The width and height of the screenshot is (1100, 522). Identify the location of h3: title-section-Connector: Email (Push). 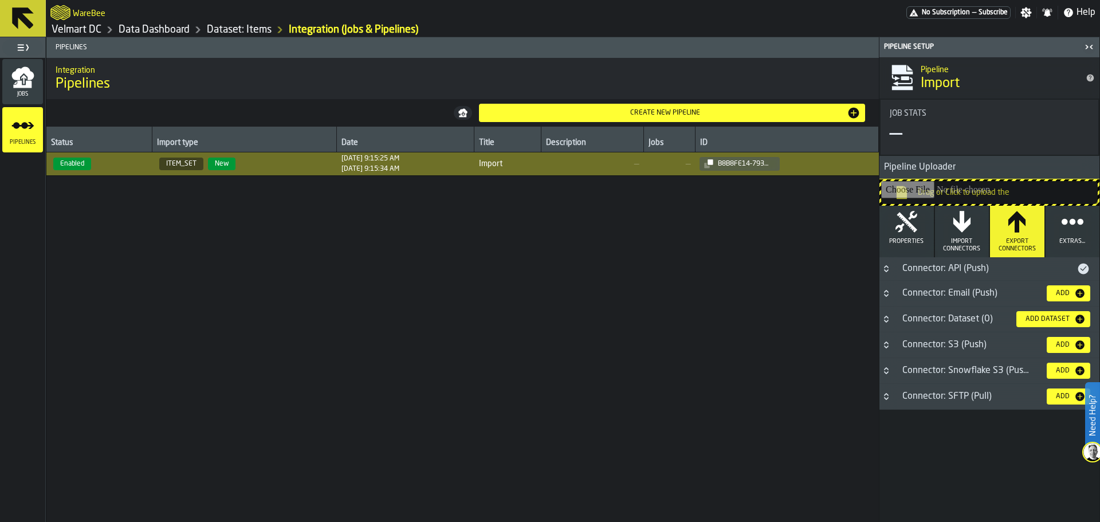
(989, 293).